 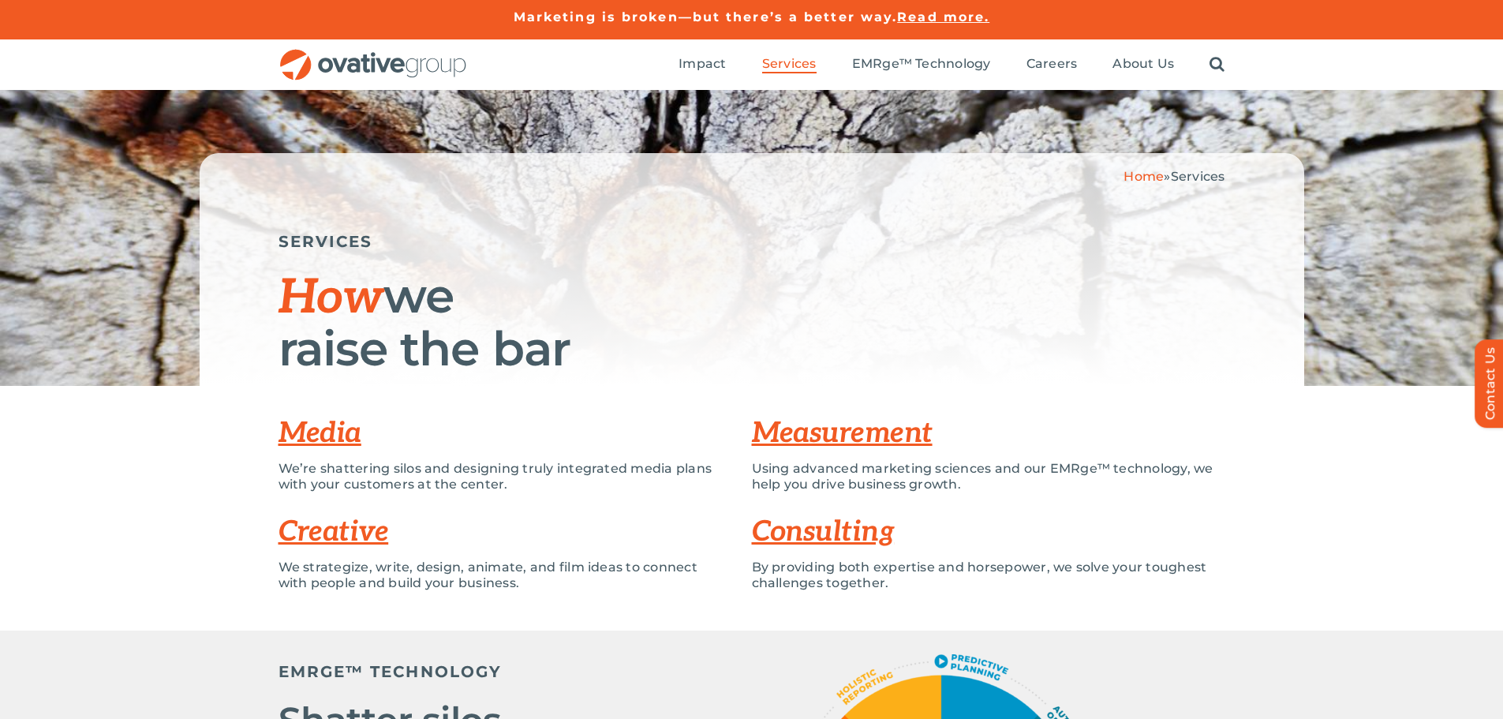 What do you see at coordinates (943, 17) in the screenshot?
I see `span: Read more.` at bounding box center [943, 17].